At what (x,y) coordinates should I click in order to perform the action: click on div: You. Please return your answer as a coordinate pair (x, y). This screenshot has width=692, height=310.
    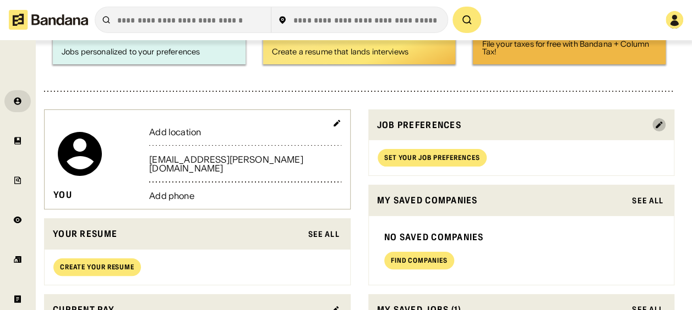
    Looking at the image, I should click on (63, 195).